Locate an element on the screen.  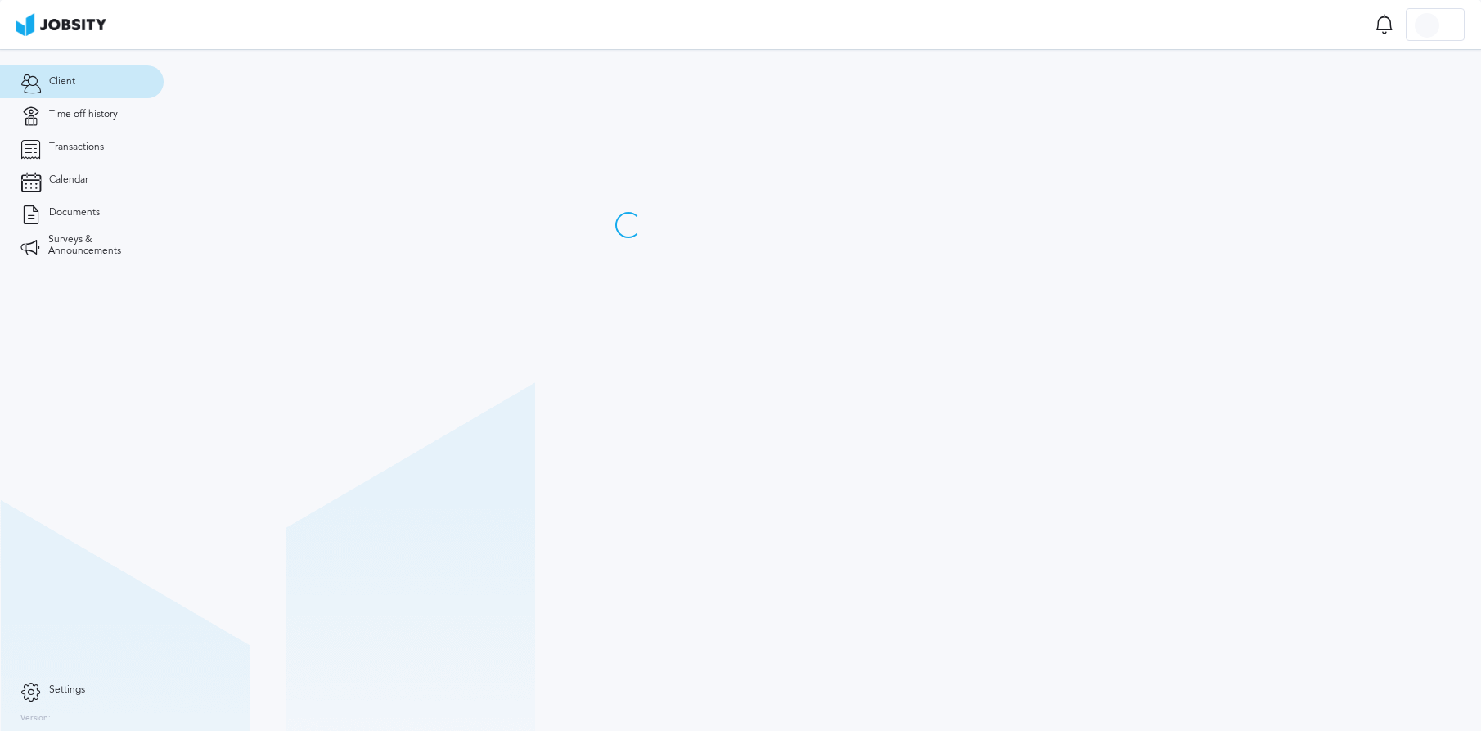
span: Client is located at coordinates (62, 82).